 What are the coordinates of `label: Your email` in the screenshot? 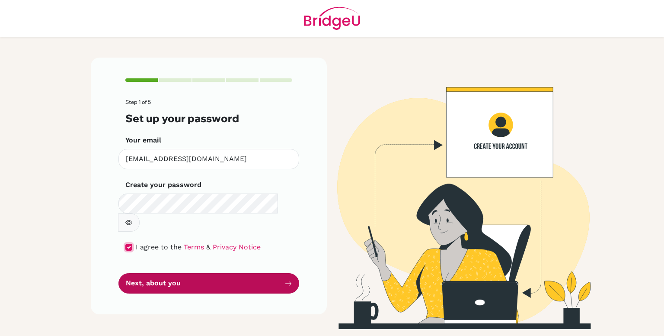 It's located at (143, 140).